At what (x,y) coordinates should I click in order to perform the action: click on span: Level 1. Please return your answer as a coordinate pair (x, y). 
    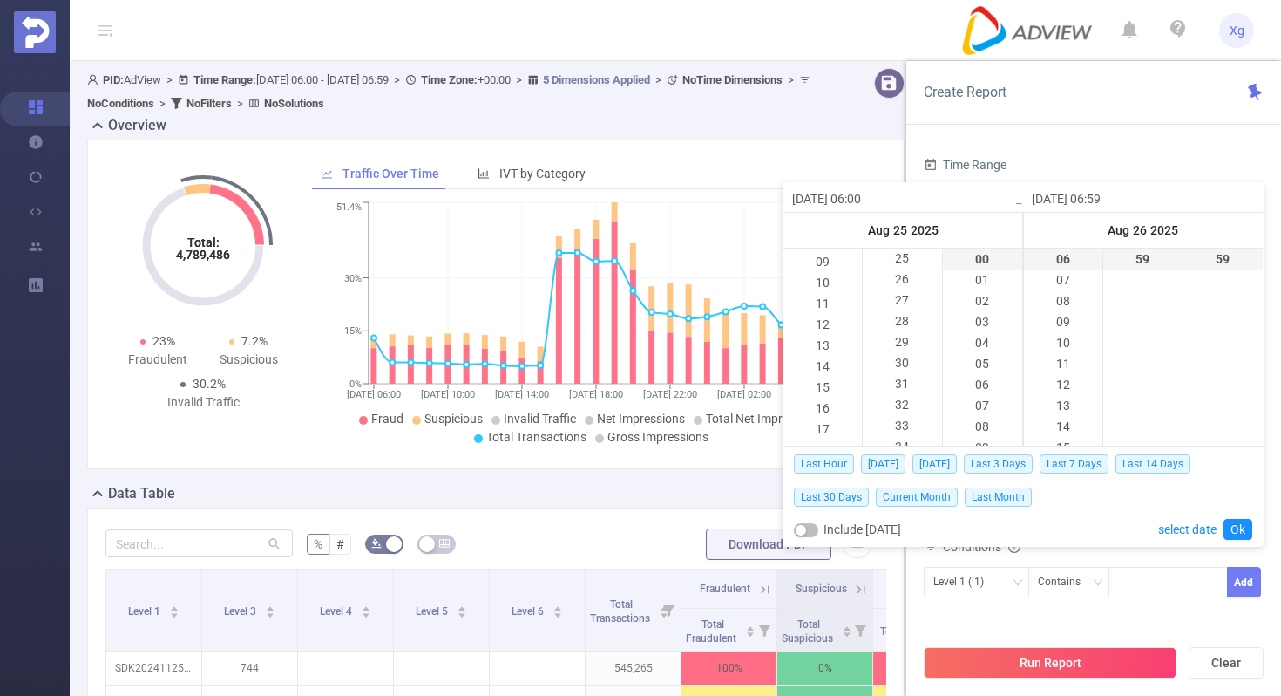
    Looking at the image, I should click on (146, 611).